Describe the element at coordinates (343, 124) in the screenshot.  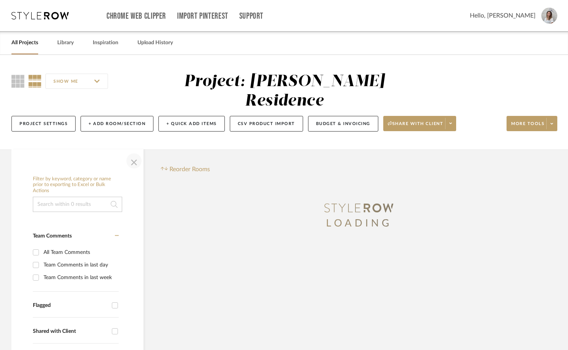
I see `button: Budget & Invoicing` at that location.